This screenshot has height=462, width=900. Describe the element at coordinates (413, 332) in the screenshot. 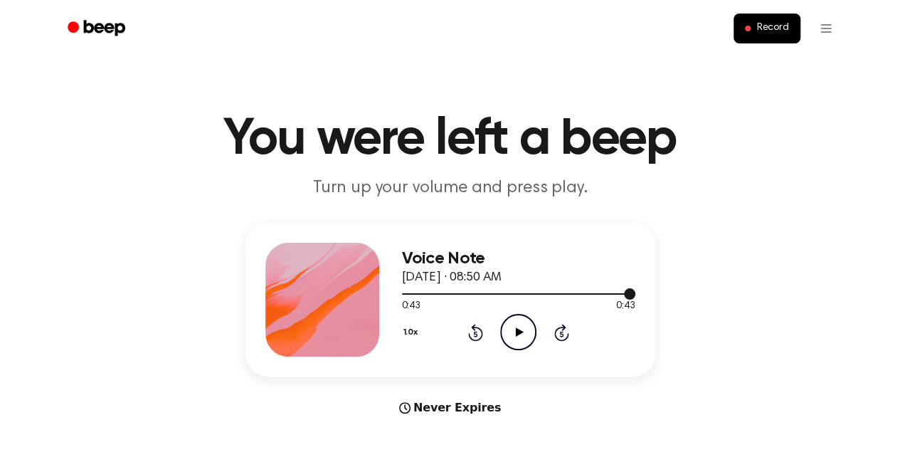

I see `button: 1.0x` at that location.